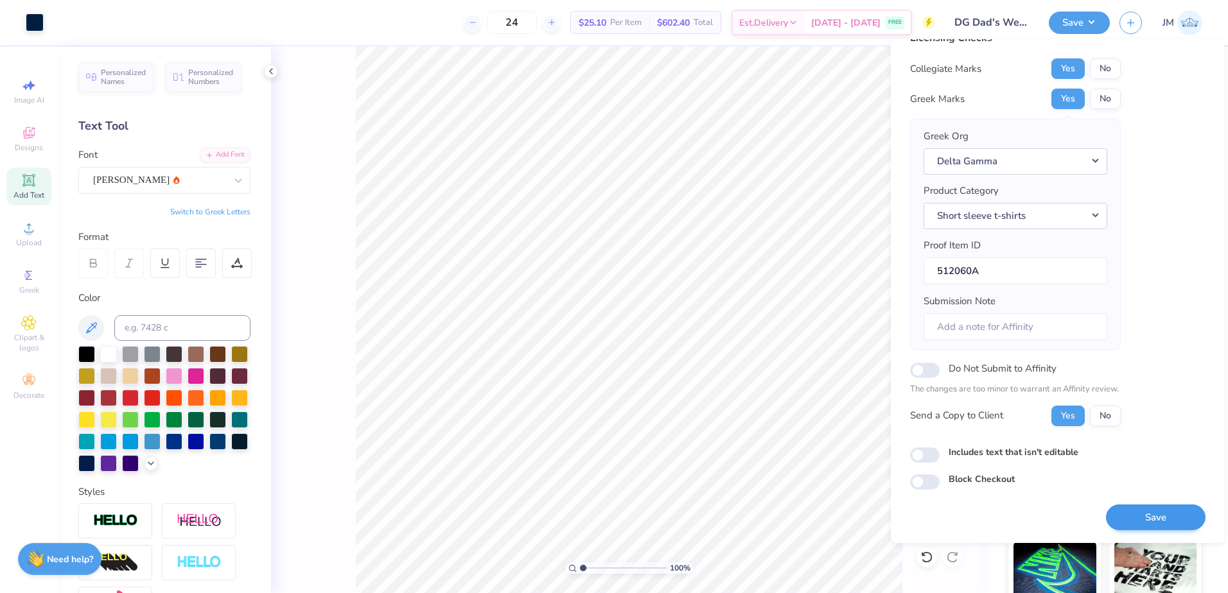 This screenshot has width=1228, height=593. What do you see at coordinates (626, 22) in the screenshot?
I see `span: Per Item` at bounding box center [626, 22].